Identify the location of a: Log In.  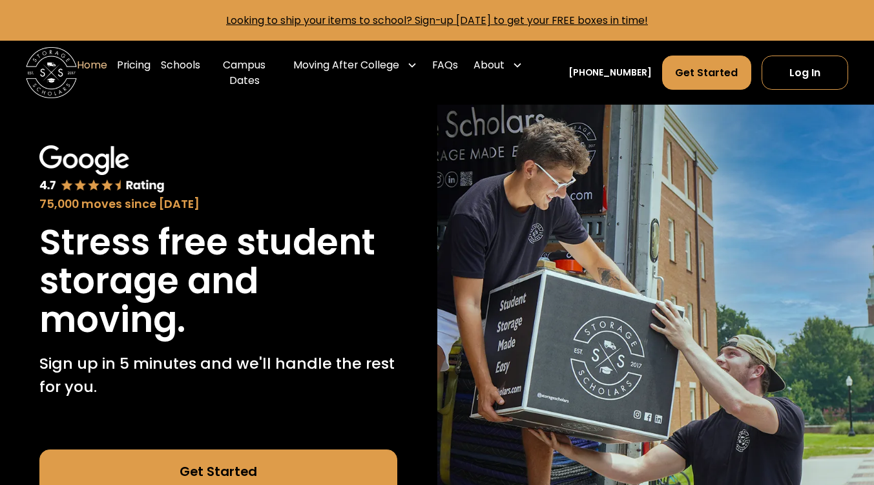
(805, 72).